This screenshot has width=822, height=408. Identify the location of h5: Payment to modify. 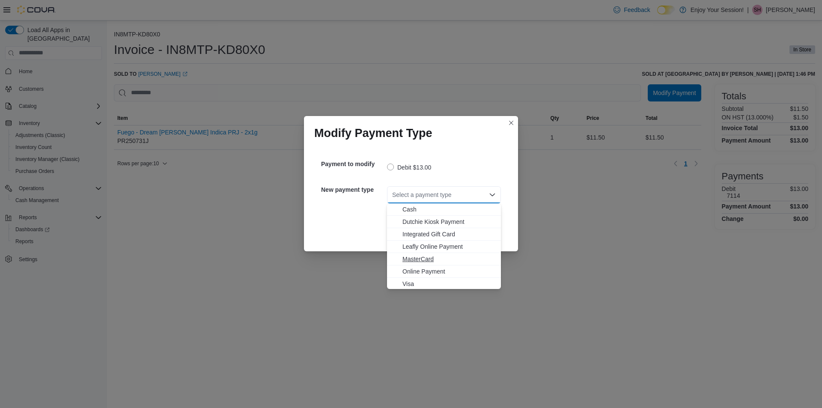
(353, 164).